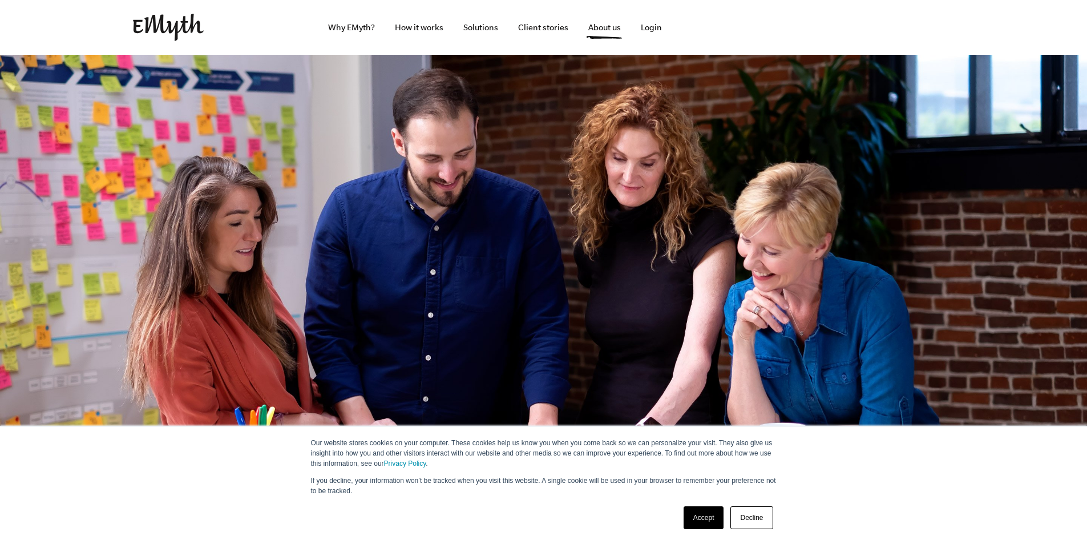  What do you see at coordinates (703, 517) in the screenshot?
I see `a: Accept` at bounding box center [703, 517].